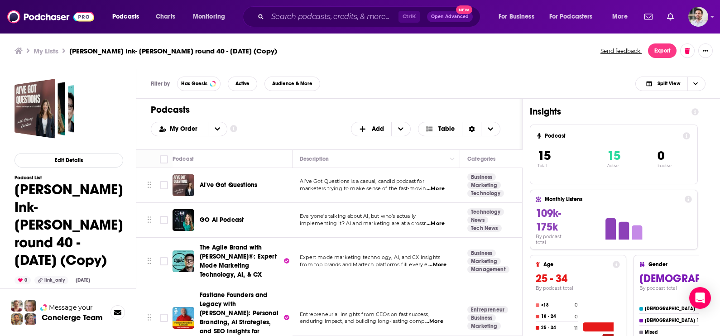 The height and width of the screenshot is (336, 720). I want to click on div: Open Intercom Messenger, so click(700, 298).